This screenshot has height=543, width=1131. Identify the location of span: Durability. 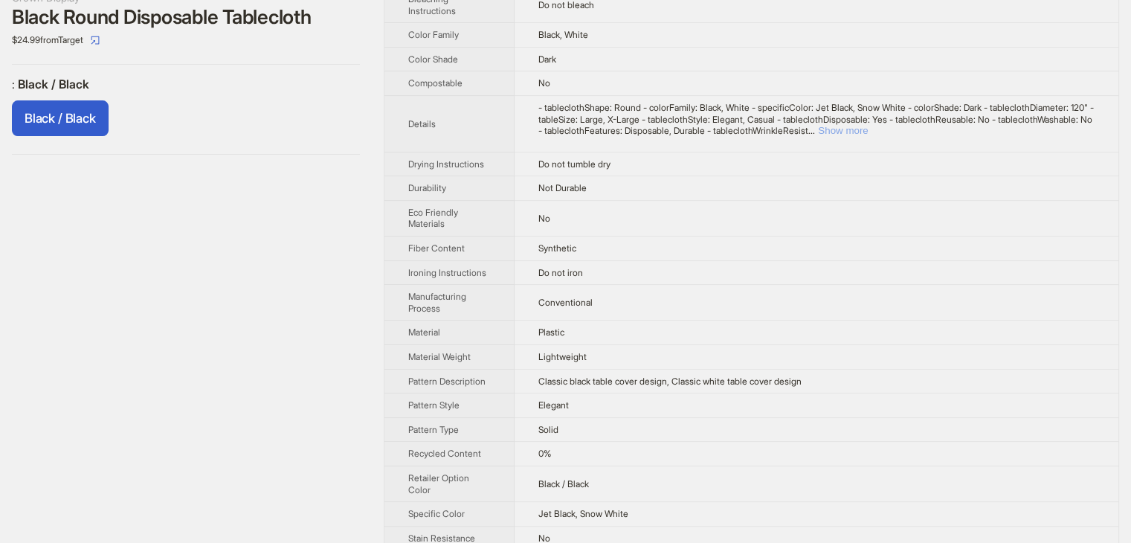
(427, 187).